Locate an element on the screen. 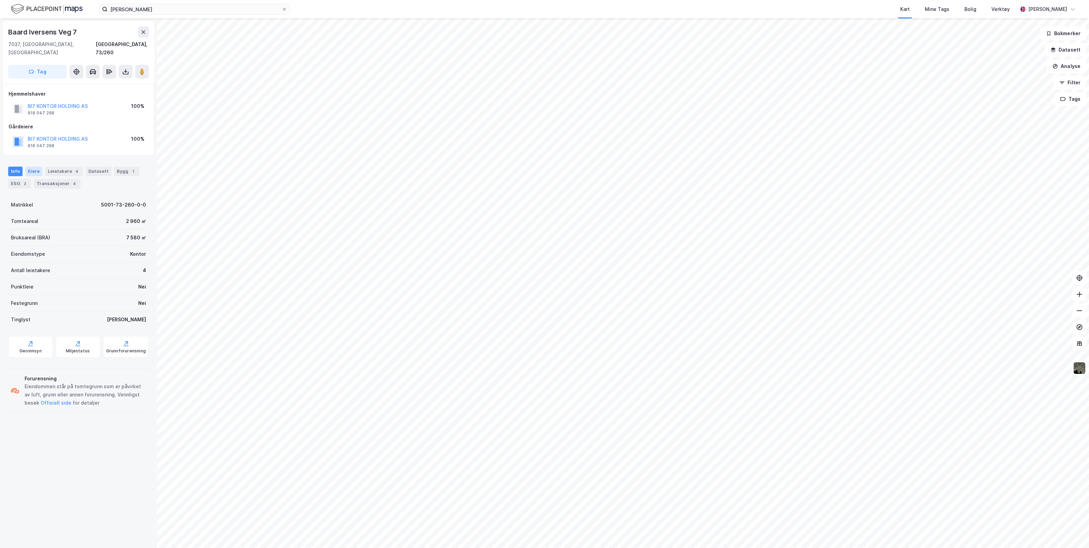 The height and width of the screenshot is (548, 1089). div: Bolig is located at coordinates (971, 9).